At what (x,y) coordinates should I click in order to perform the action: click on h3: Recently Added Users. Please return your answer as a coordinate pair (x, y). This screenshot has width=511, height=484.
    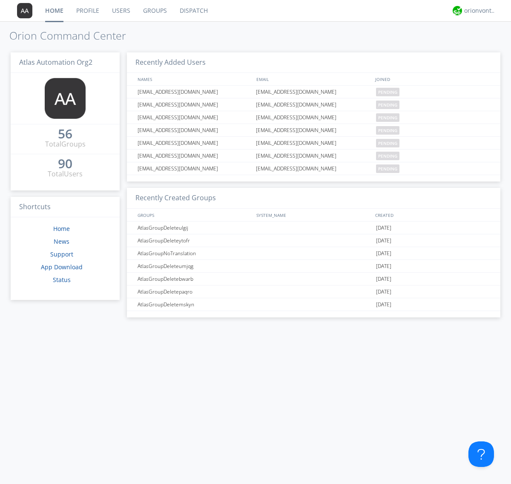
    Looking at the image, I should click on (314, 63).